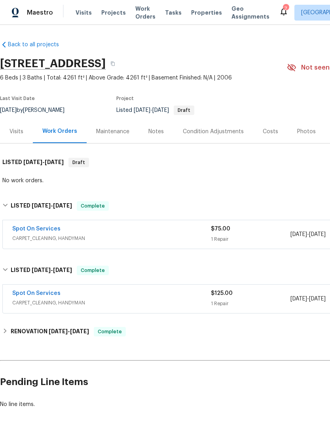  I want to click on span: Maestro, so click(40, 13).